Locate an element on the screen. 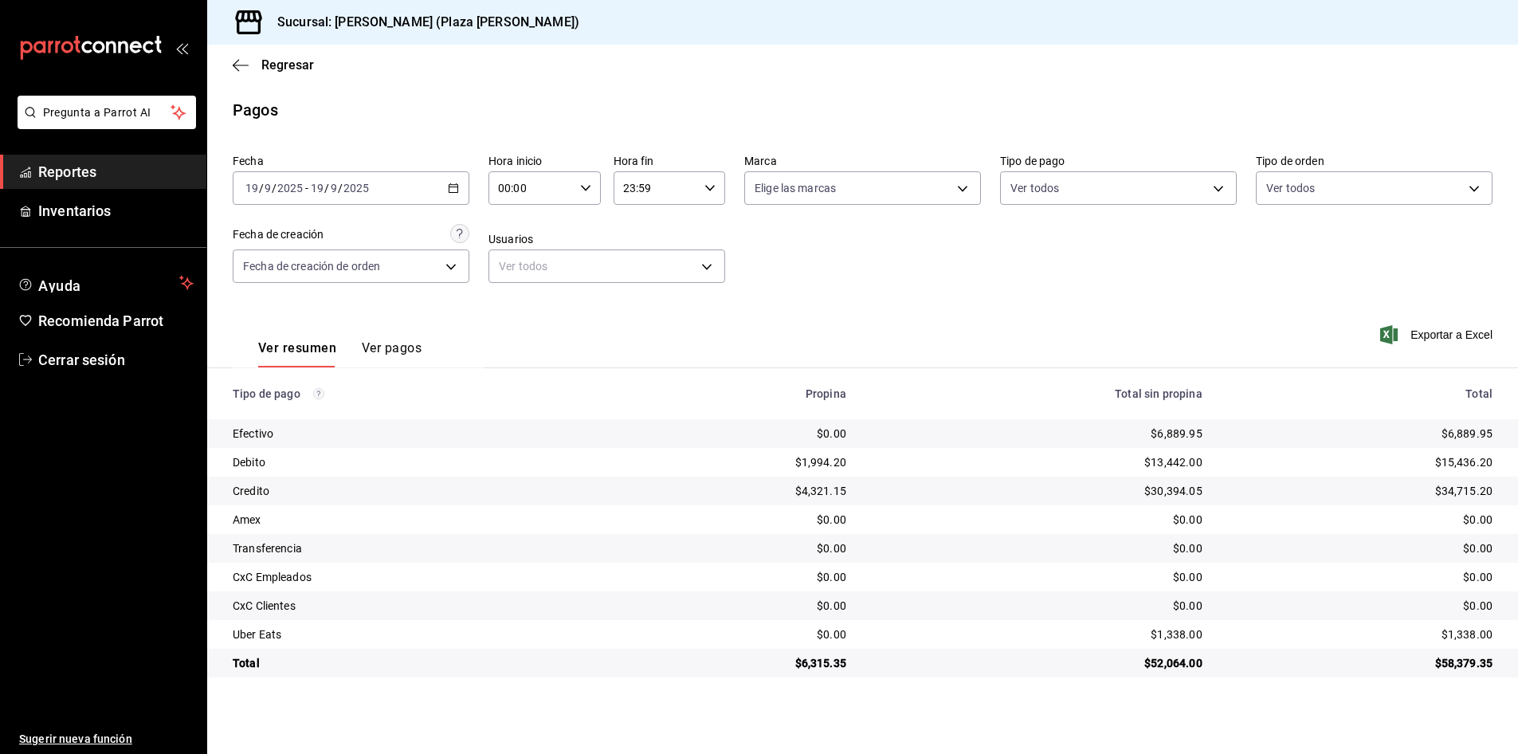 This screenshot has height=754, width=1518. div: $52,064.00 is located at coordinates (1037, 663).